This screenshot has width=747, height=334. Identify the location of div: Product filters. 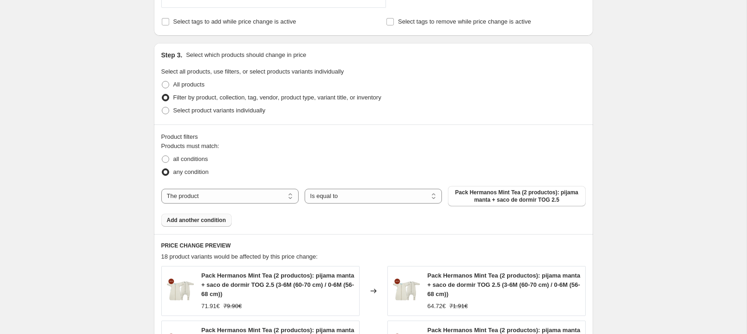
(373, 137).